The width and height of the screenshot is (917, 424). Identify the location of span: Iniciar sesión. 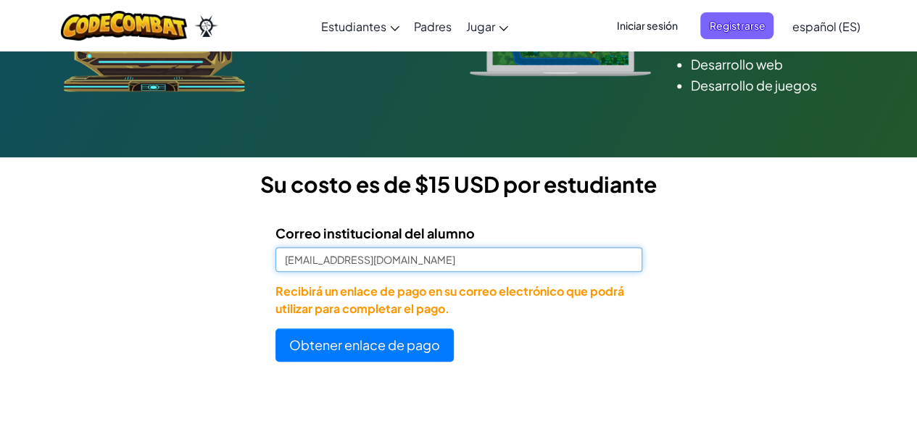
(646, 25).